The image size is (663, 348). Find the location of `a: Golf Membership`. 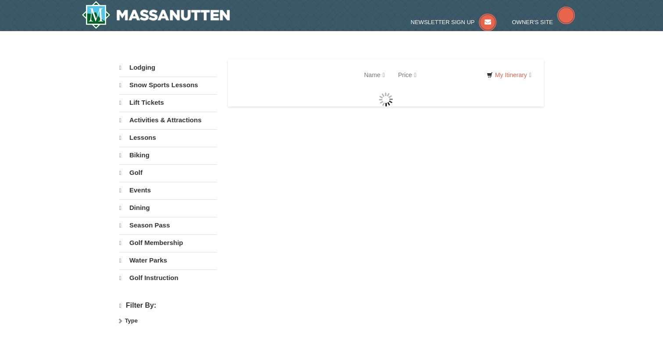

a: Golf Membership is located at coordinates (168, 243).